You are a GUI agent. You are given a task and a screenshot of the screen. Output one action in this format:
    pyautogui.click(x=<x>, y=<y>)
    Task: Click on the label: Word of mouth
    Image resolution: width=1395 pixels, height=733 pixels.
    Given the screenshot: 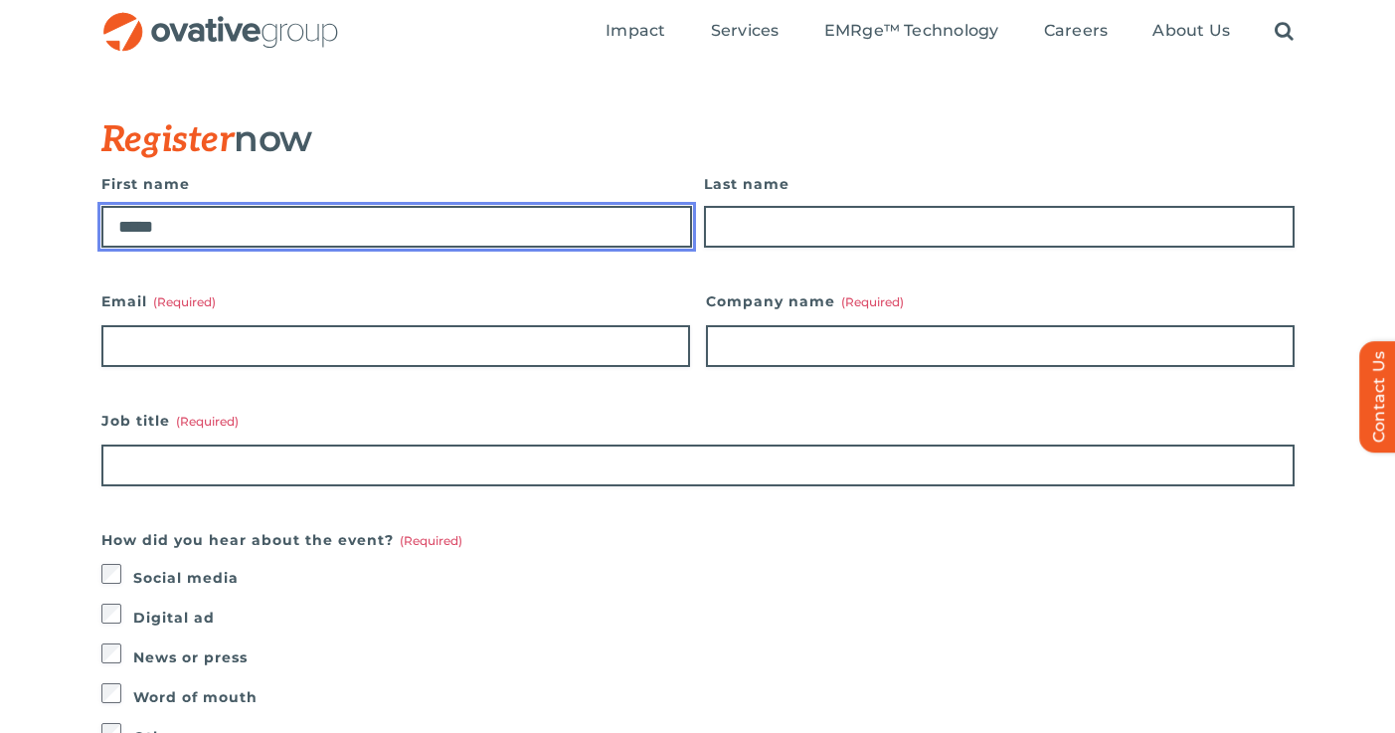 What is the action you would take?
    pyautogui.click(x=714, y=697)
    